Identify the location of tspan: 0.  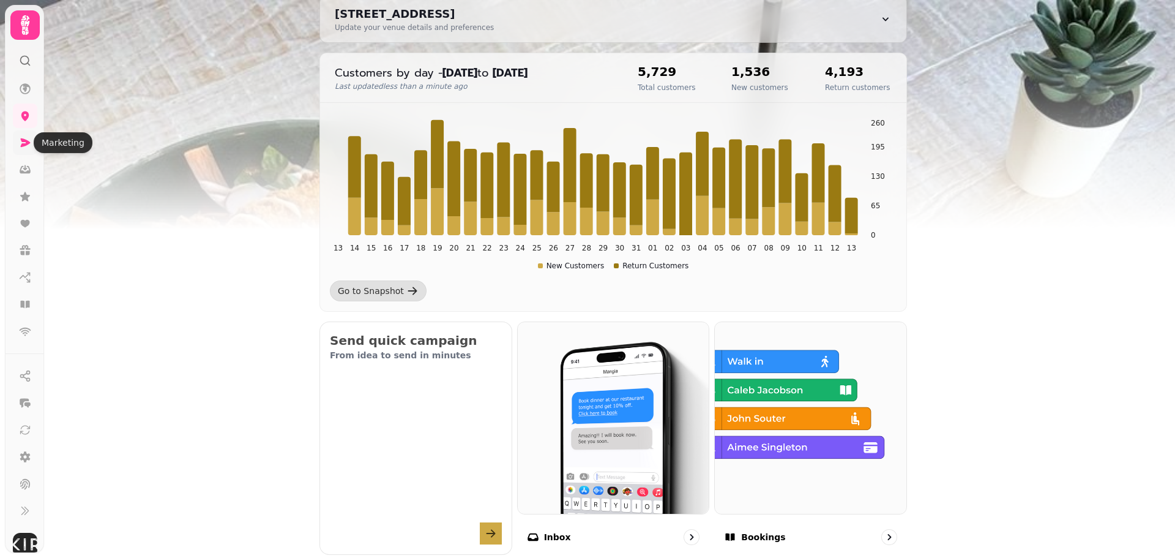
(874, 235).